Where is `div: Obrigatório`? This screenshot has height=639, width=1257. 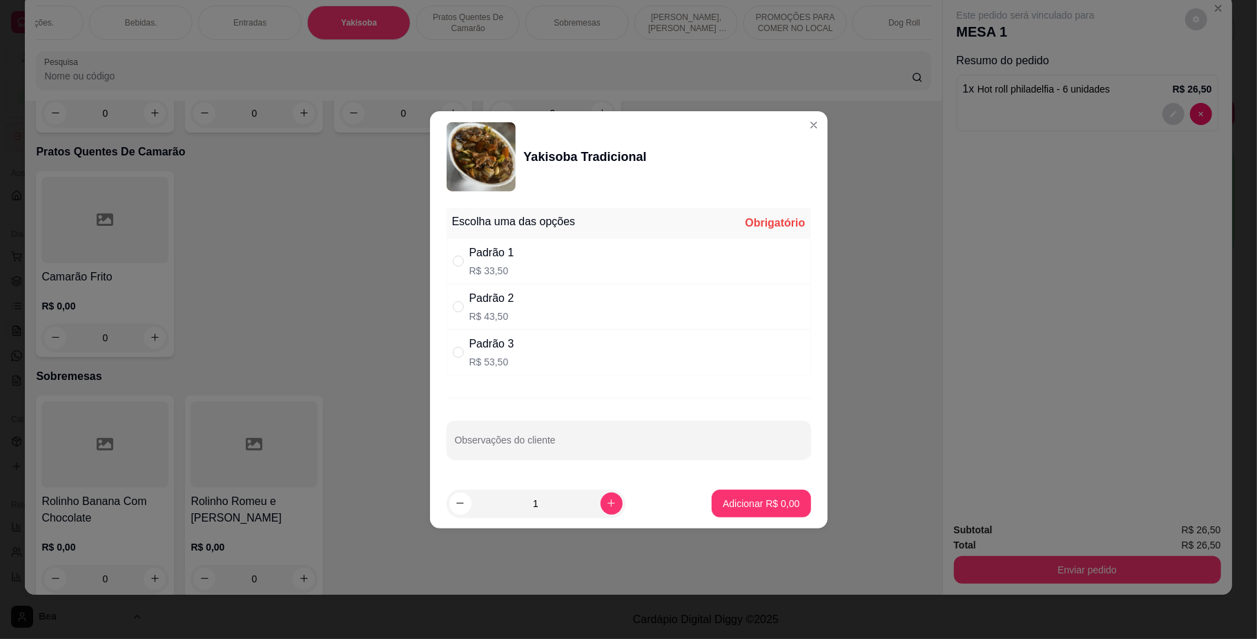
div: Obrigatório is located at coordinates (775, 223).